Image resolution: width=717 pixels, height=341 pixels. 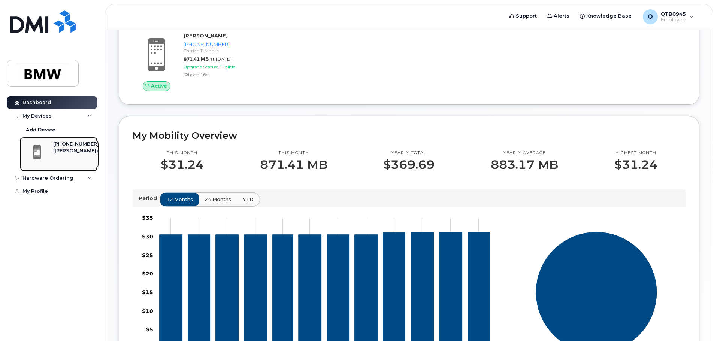 I want to click on p: Highest month, so click(x=636, y=153).